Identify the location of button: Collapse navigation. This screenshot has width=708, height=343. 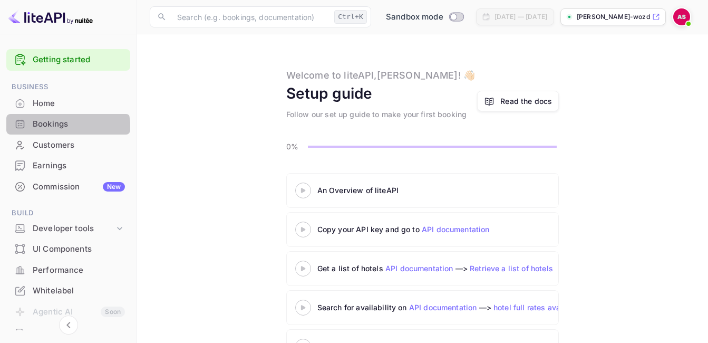
(69, 325).